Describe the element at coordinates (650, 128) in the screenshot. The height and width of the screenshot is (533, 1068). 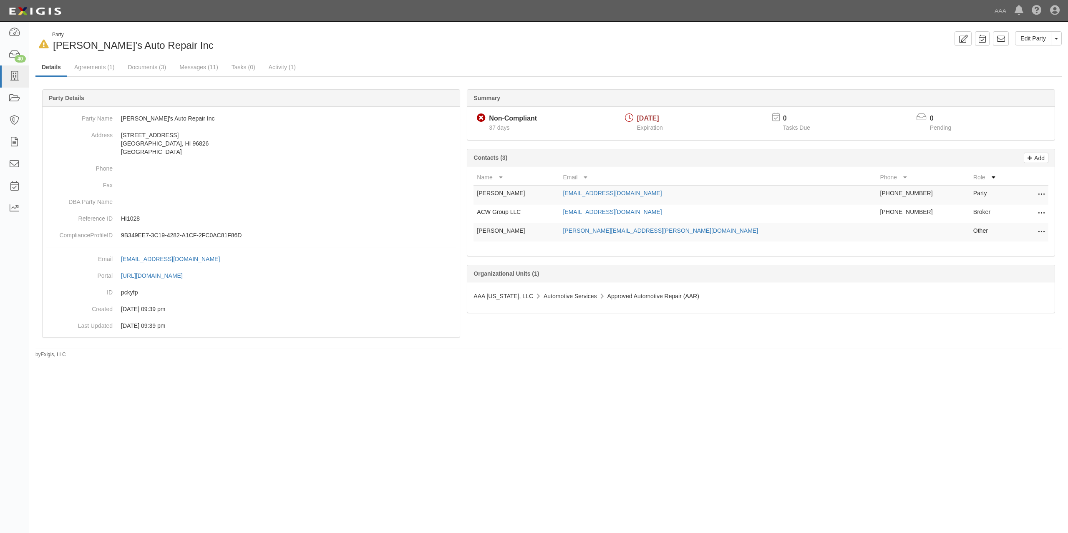
I see `span: Expiration` at that location.